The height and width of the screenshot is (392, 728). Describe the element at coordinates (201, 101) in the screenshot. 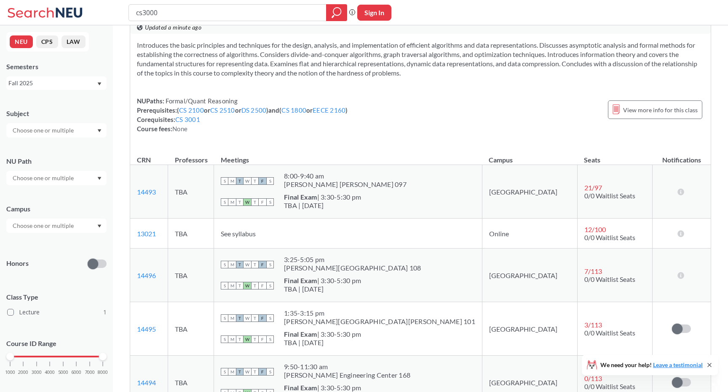

I see `span: Formal/Quant Reasoning` at that location.